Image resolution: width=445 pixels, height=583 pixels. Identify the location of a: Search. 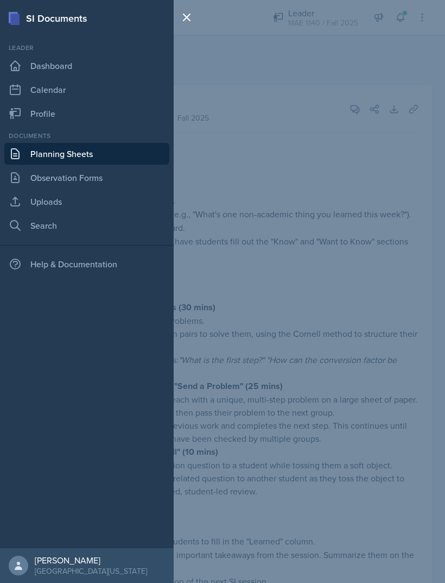
(87, 225).